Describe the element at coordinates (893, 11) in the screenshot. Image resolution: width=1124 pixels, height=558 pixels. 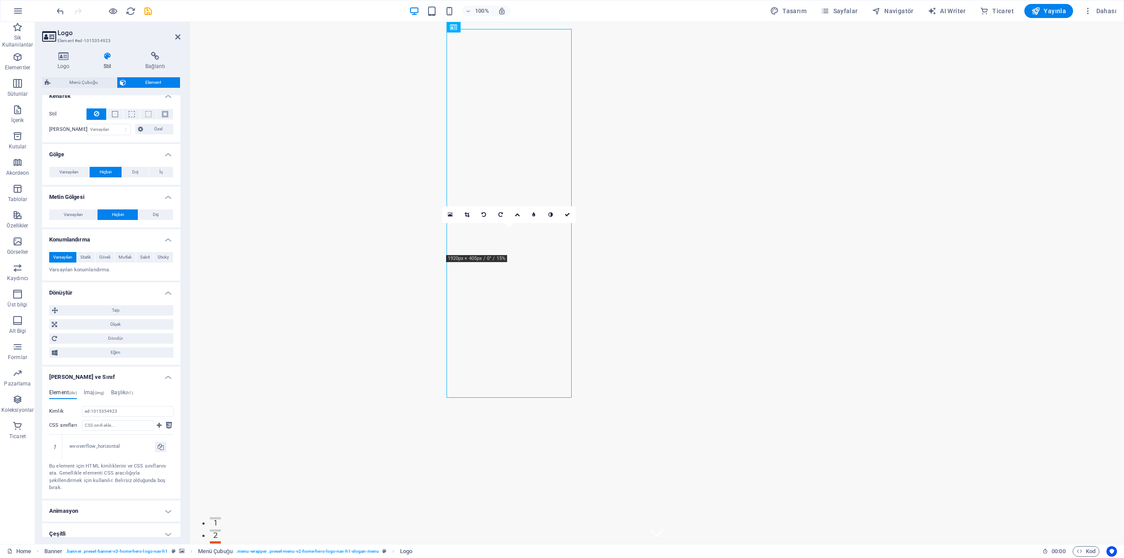
I see `button: Navigatör` at that location.